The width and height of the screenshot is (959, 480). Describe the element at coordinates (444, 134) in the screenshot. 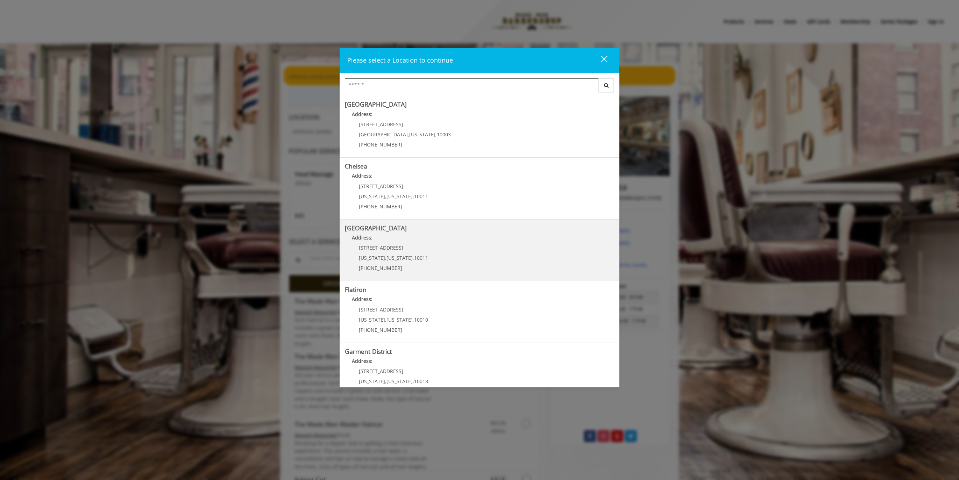

I see `span: 10003` at that location.